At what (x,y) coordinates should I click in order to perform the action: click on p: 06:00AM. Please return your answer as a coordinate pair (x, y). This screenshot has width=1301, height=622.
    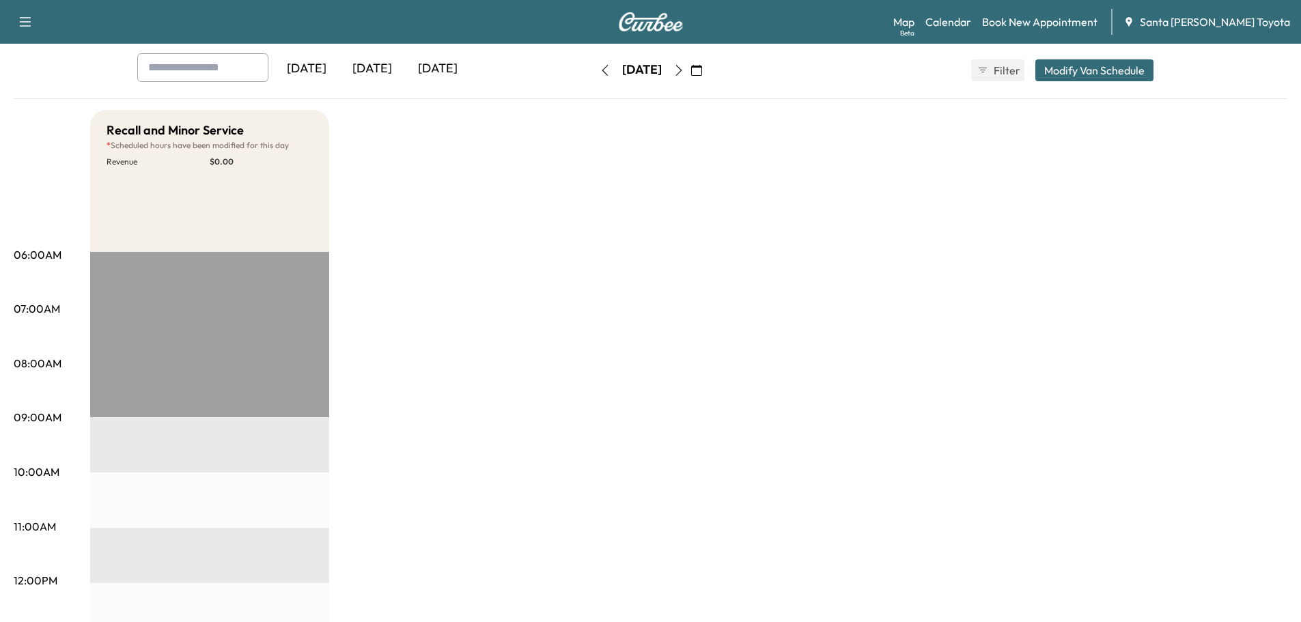
    Looking at the image, I should click on (38, 255).